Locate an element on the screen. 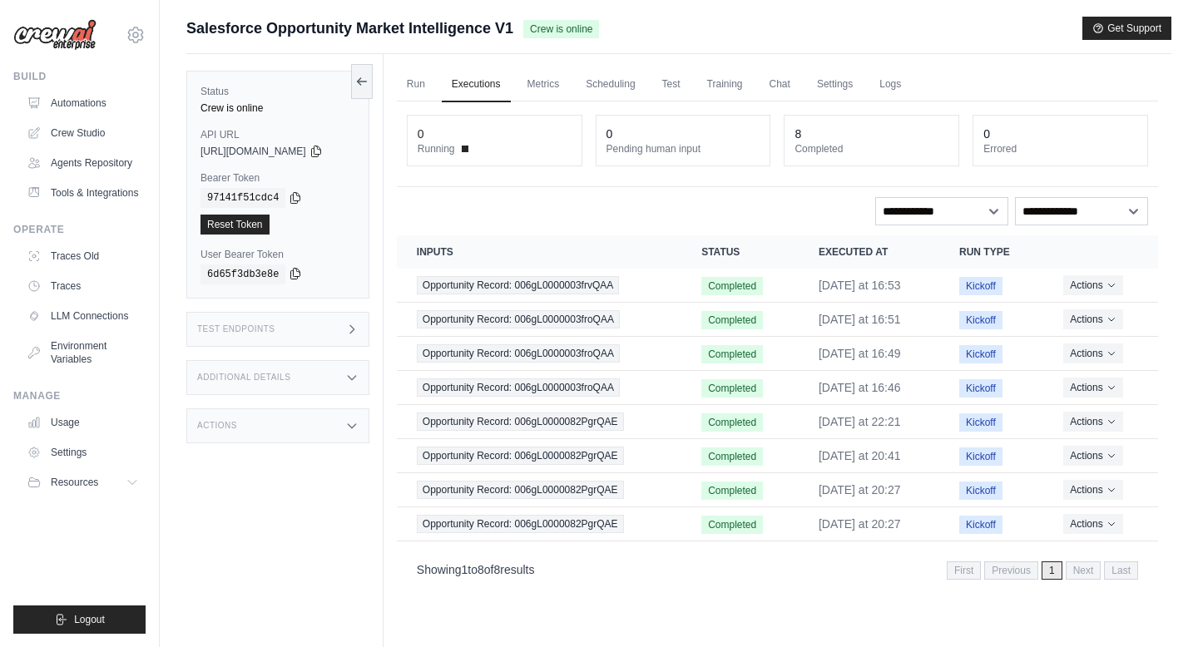 Image resolution: width=1198 pixels, height=647 pixels. a: Executions is located at coordinates (476, 85).